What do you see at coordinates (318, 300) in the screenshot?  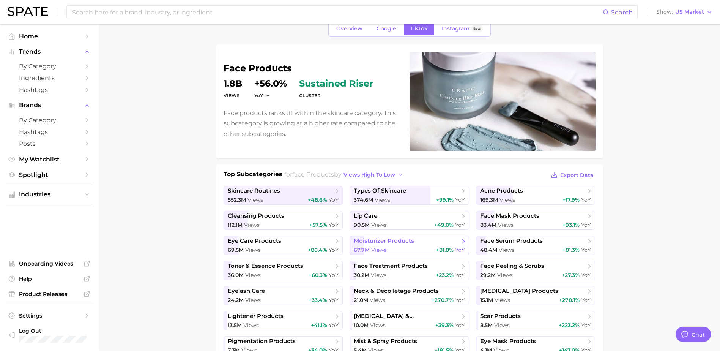 I see `span: +33.4%` at bounding box center [318, 300].